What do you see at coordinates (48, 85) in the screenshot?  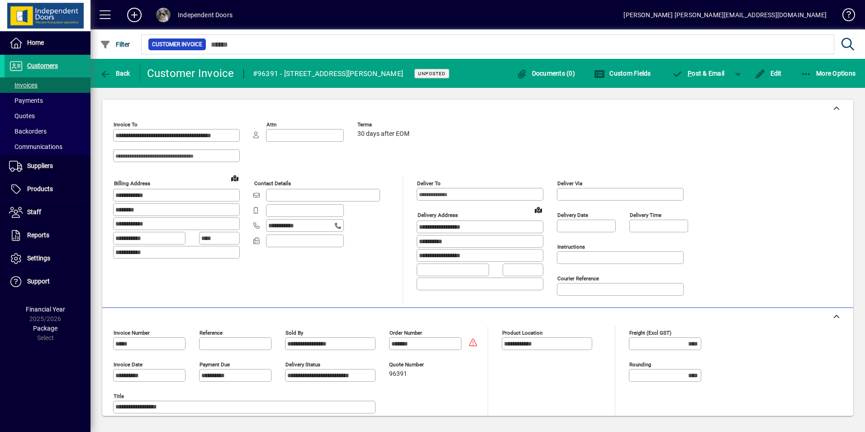 I see `a: Invoices` at bounding box center [48, 85].